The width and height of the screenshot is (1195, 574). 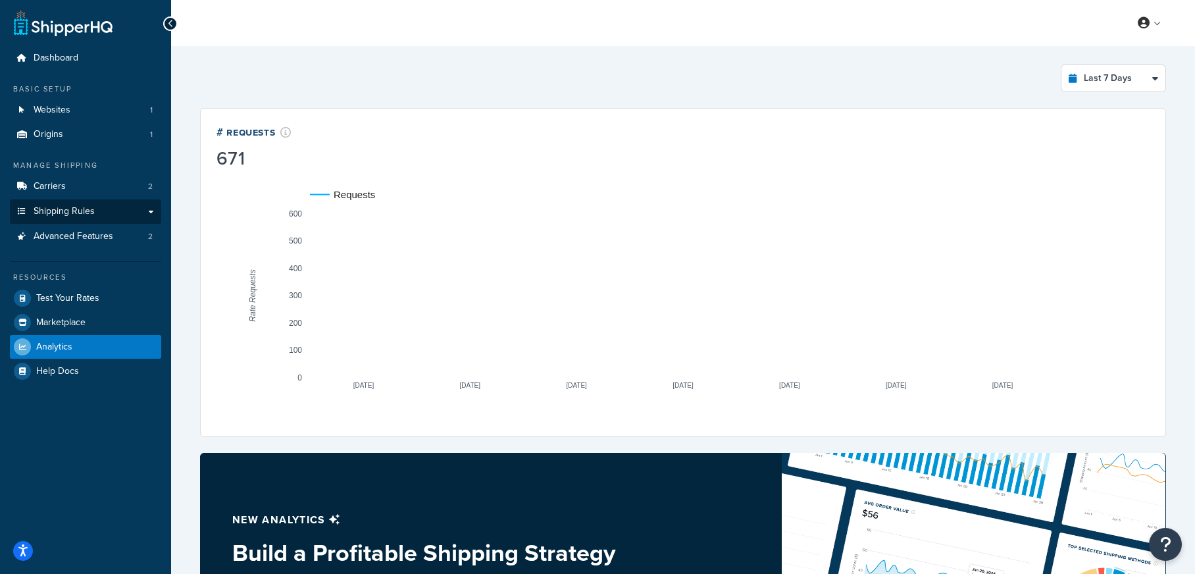 I want to click on li: Carriers, so click(x=86, y=186).